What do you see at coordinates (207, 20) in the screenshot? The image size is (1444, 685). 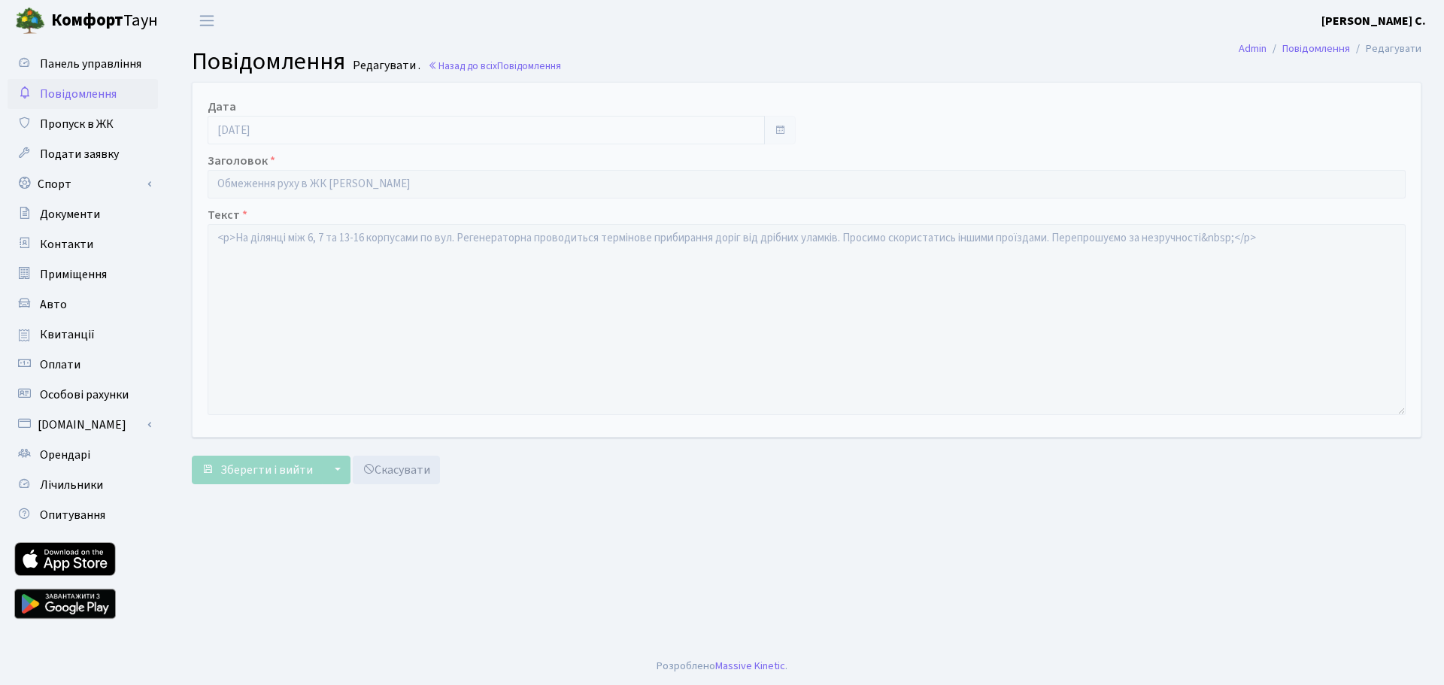 I see `button: Переключити навігацію` at bounding box center [207, 20].